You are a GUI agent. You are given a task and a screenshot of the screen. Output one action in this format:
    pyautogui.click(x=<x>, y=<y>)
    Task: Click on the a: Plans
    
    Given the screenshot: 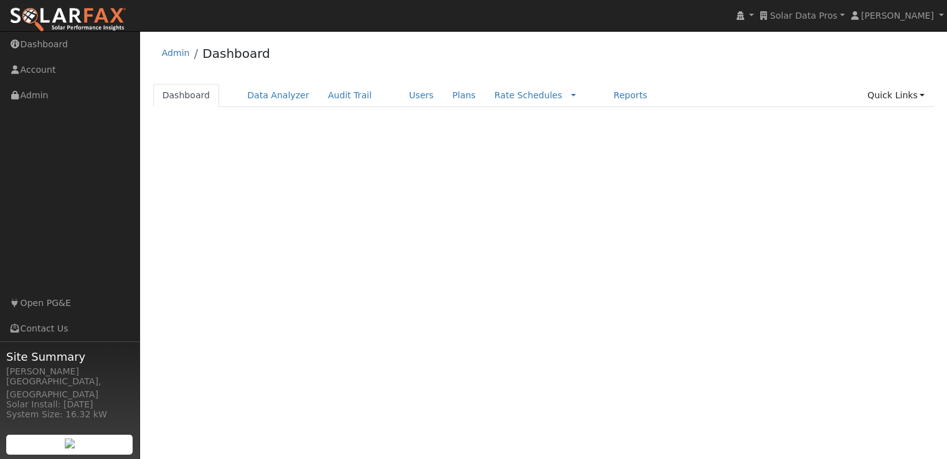 What is the action you would take?
    pyautogui.click(x=464, y=95)
    